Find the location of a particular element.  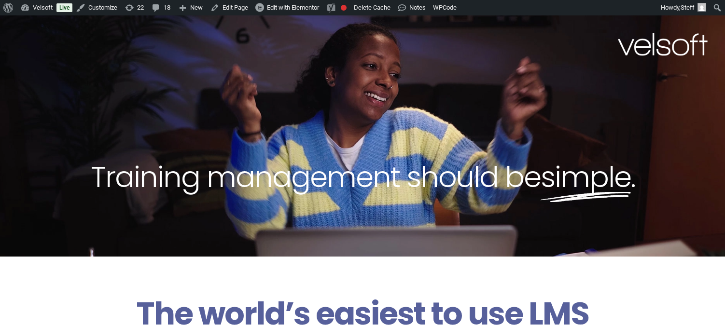

span: Steff is located at coordinates (687, 7).